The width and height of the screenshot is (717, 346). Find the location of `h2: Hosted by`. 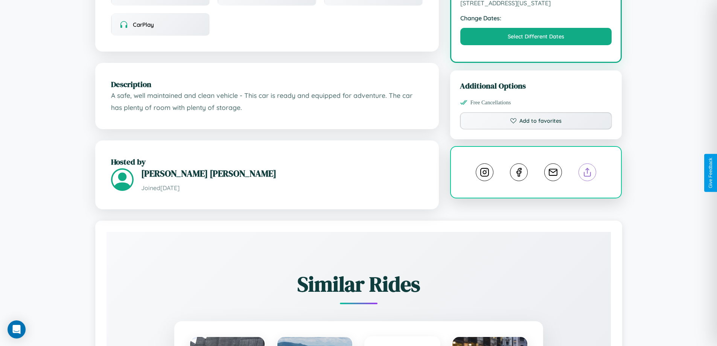

h2: Hosted by is located at coordinates (267, 162).